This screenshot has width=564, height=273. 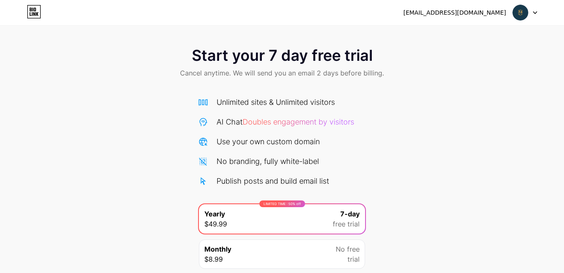 I want to click on span: Start your 7 day free trial, so click(x=282, y=55).